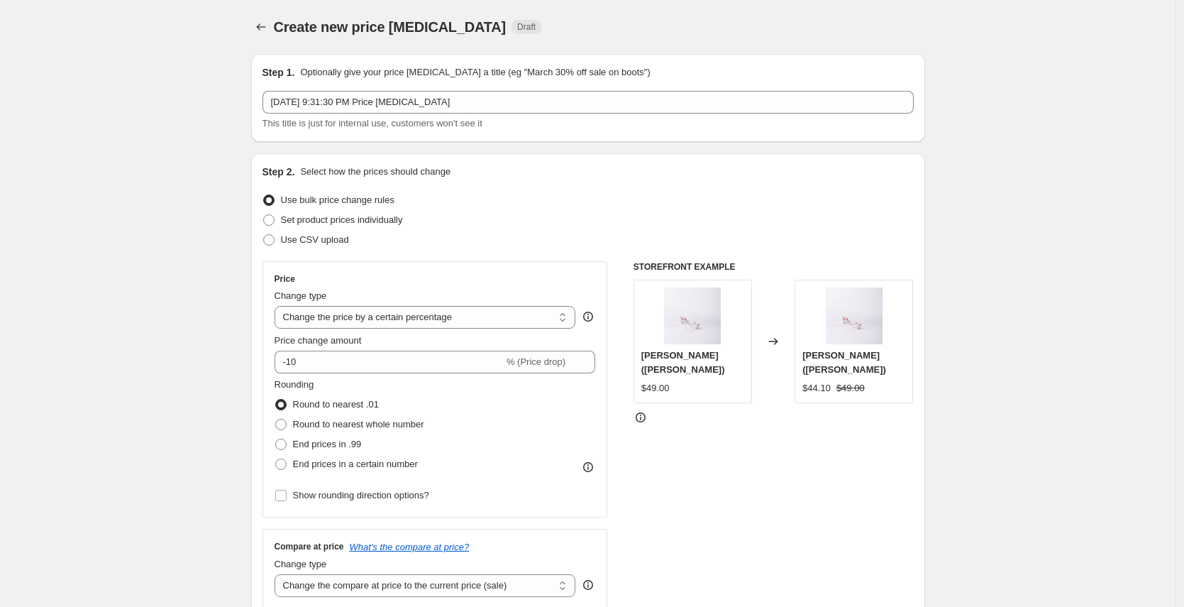 The width and height of the screenshot is (1184, 607). I want to click on span: Show rounding direction options?, so click(361, 495).